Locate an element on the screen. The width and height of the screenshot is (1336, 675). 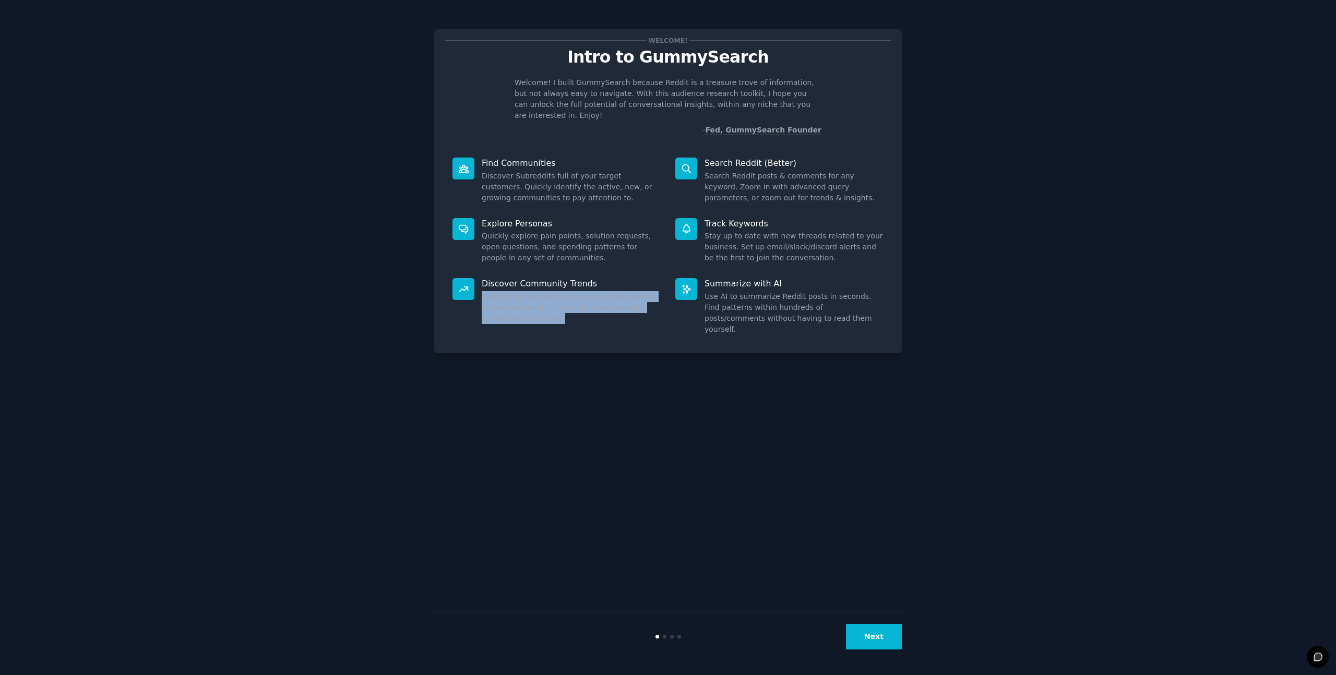
p: Welcome! I built GummySearch because Reddit is a treasure trove of information, but not always ea... is located at coordinates (668, 99).